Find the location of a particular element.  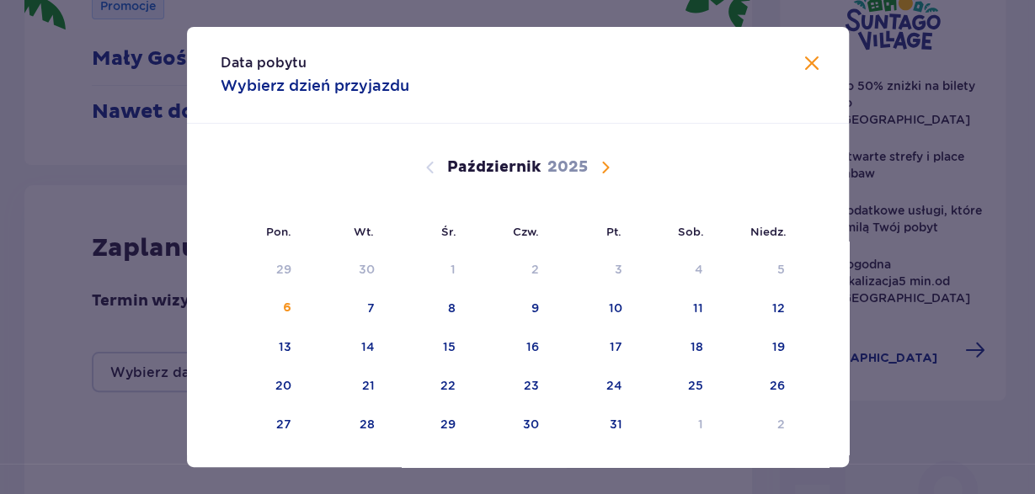

td: Data niedostępna. piątek, 3 października 2025 is located at coordinates (592, 270).